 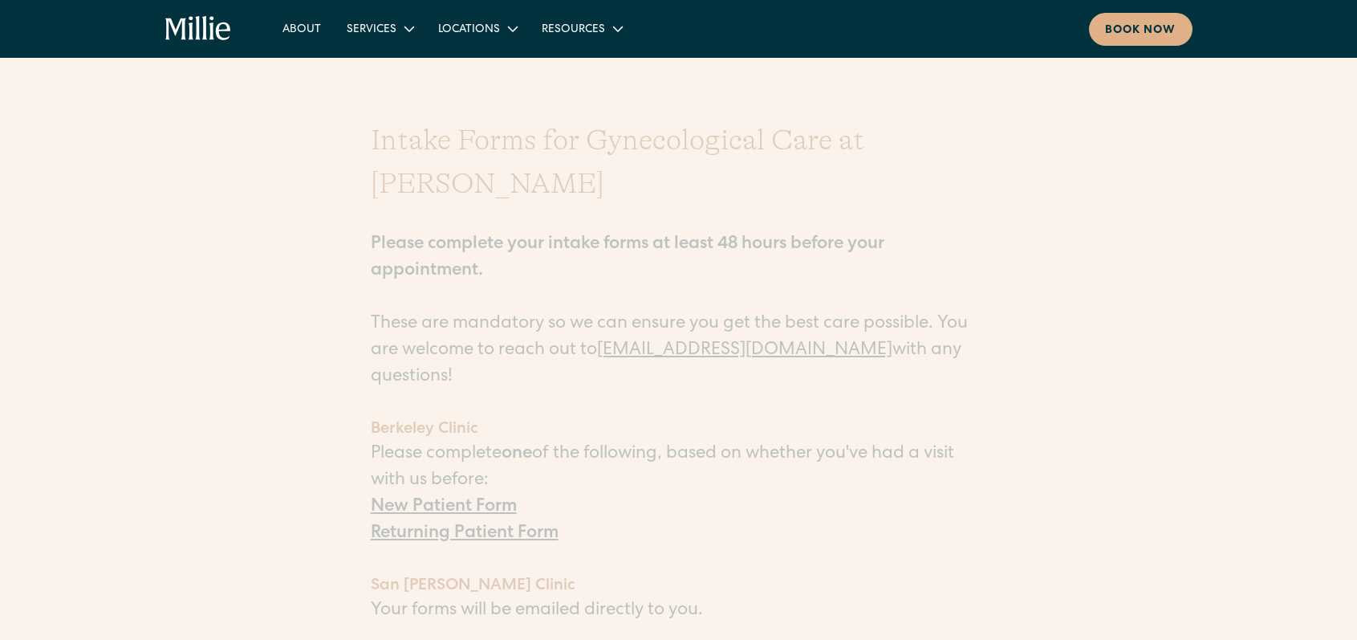 I want to click on a: Returning Patient Form, so click(x=465, y=534).